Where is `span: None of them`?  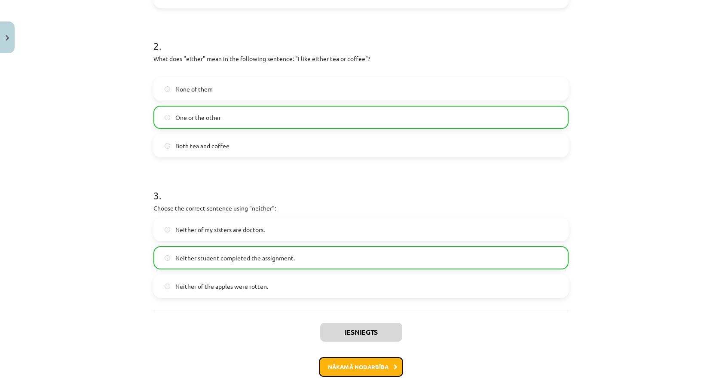
span: None of them is located at coordinates (194, 89).